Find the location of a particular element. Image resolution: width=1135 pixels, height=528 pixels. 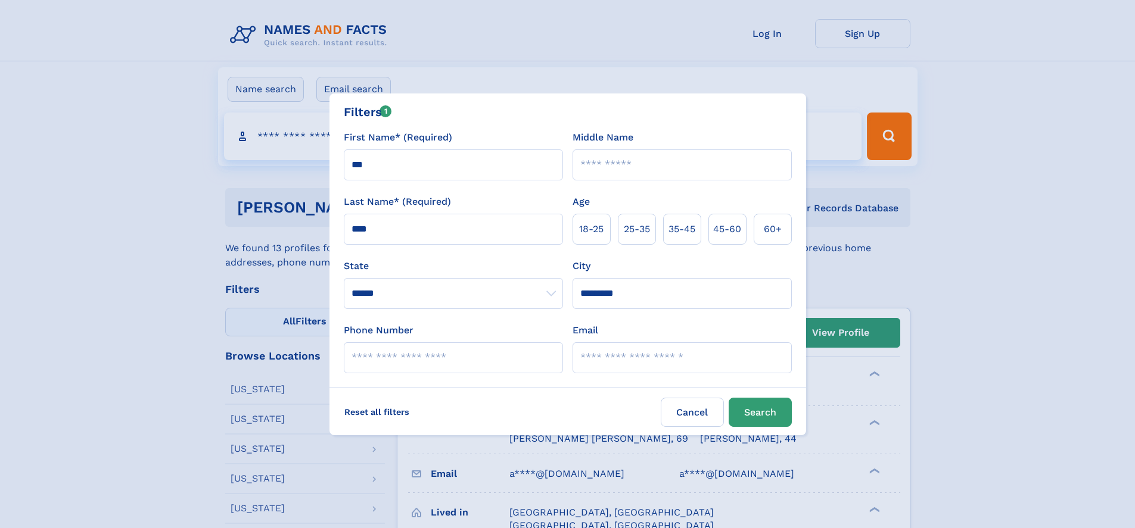

label: Age is located at coordinates (581, 202).